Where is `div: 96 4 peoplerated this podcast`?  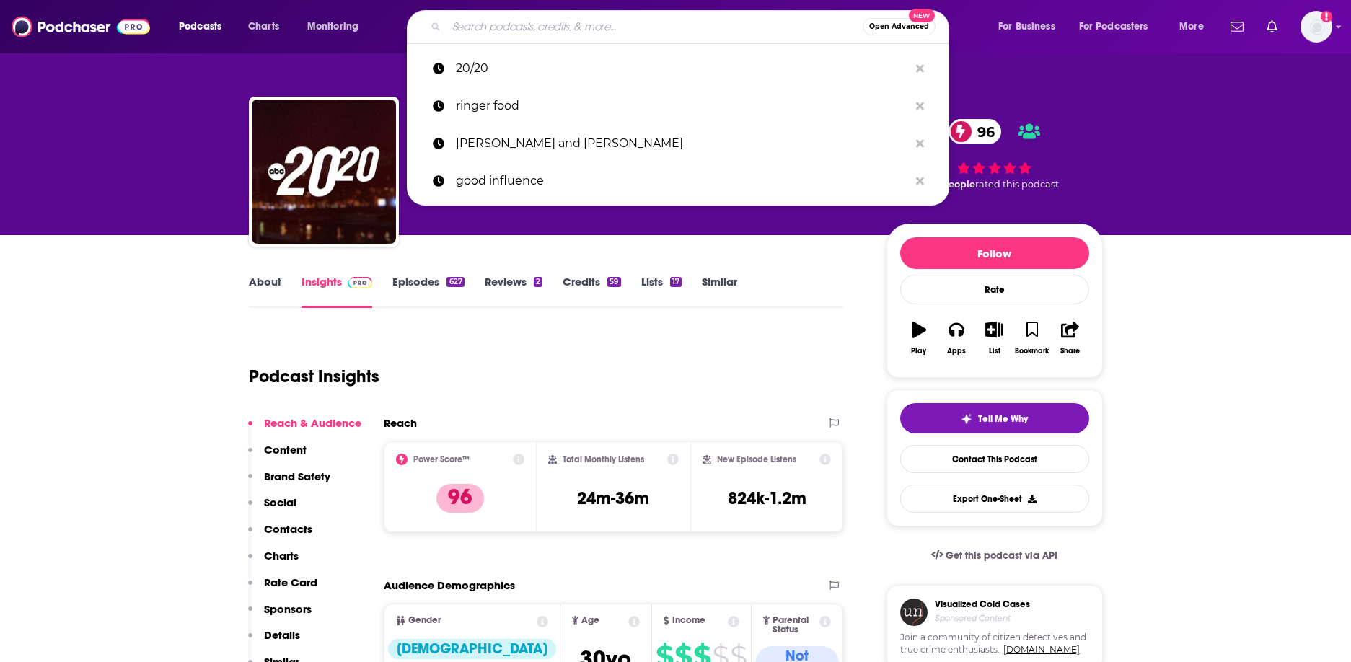
div: 96 4 peoplerated this podcast is located at coordinates (995, 154).